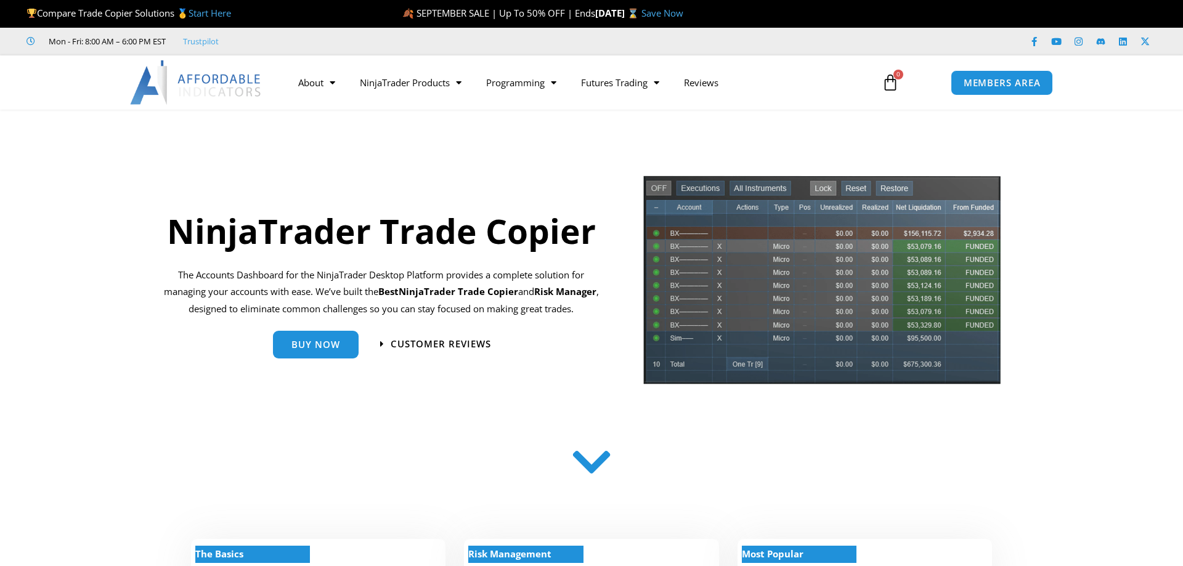 This screenshot has height=566, width=1183. What do you see at coordinates (577, 83) in the screenshot?
I see `nav: Menu` at bounding box center [577, 83].